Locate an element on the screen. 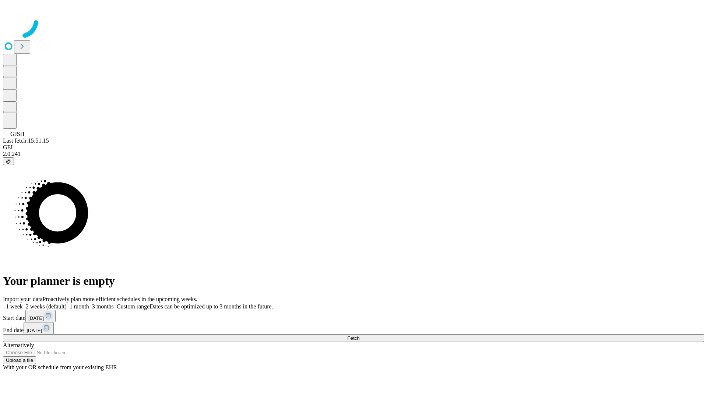 This screenshot has height=398, width=707. div: End date is located at coordinates (354, 328).